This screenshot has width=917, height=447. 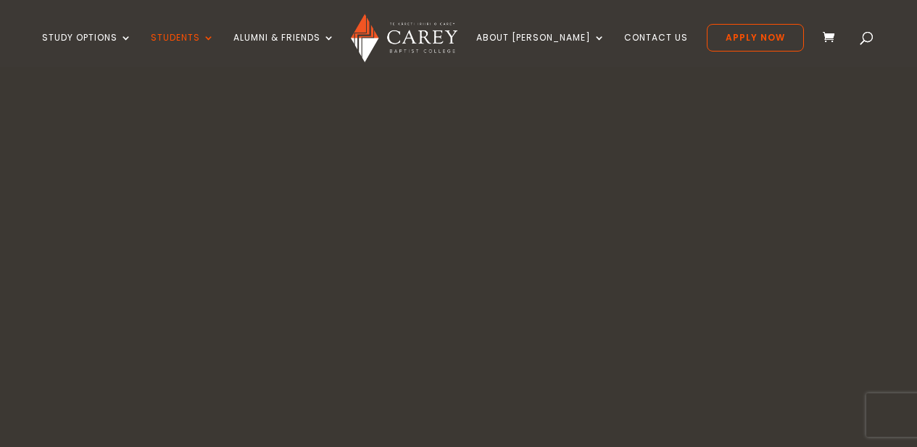 I want to click on a: Study Options, so click(x=87, y=49).